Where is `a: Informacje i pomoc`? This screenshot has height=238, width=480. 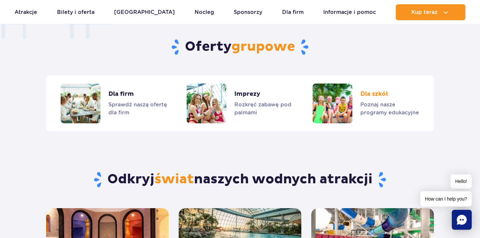 a: Informacje i pomoc is located at coordinates (350, 12).